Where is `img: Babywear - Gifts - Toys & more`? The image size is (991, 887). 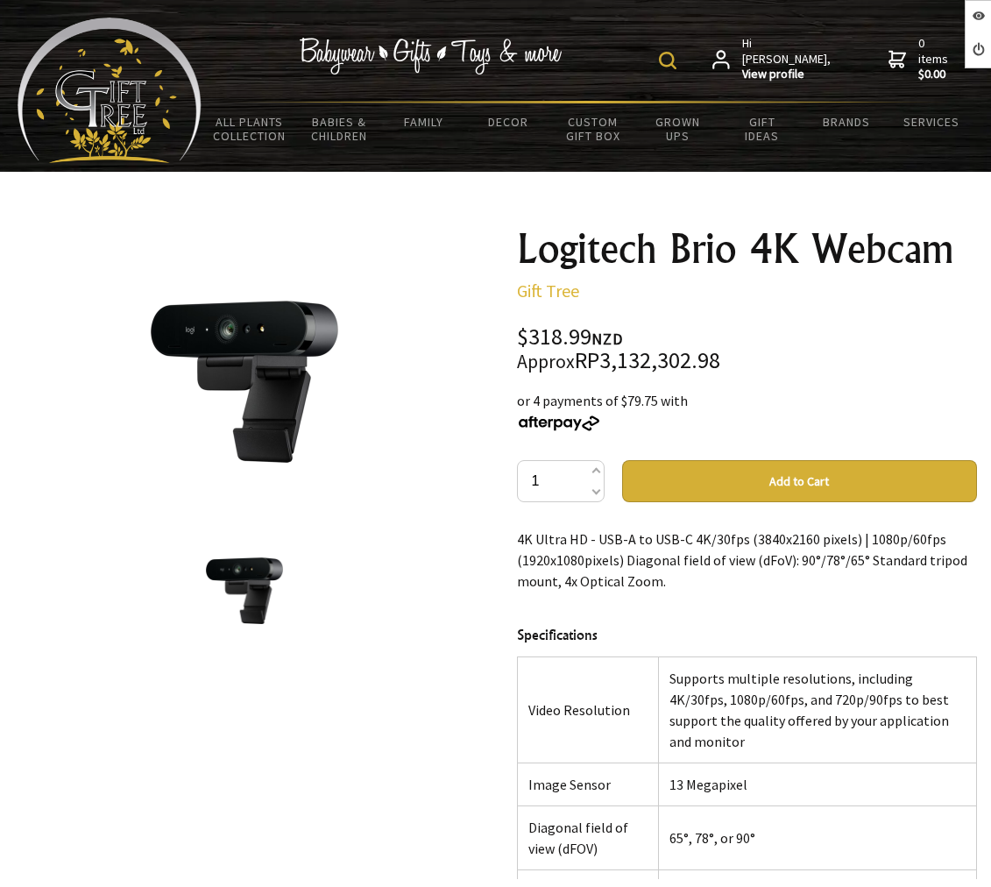 img: Babywear - Gifts - Toys & more is located at coordinates (430, 56).